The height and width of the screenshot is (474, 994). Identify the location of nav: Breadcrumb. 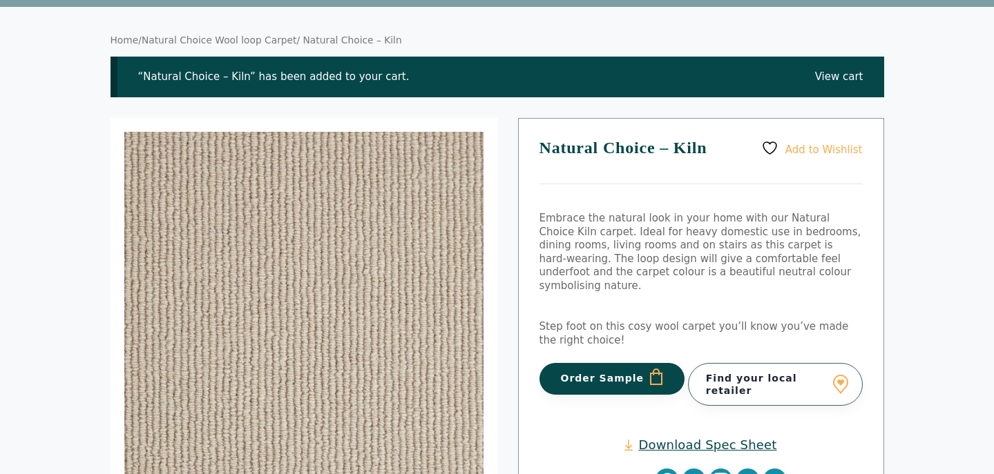
(497, 41).